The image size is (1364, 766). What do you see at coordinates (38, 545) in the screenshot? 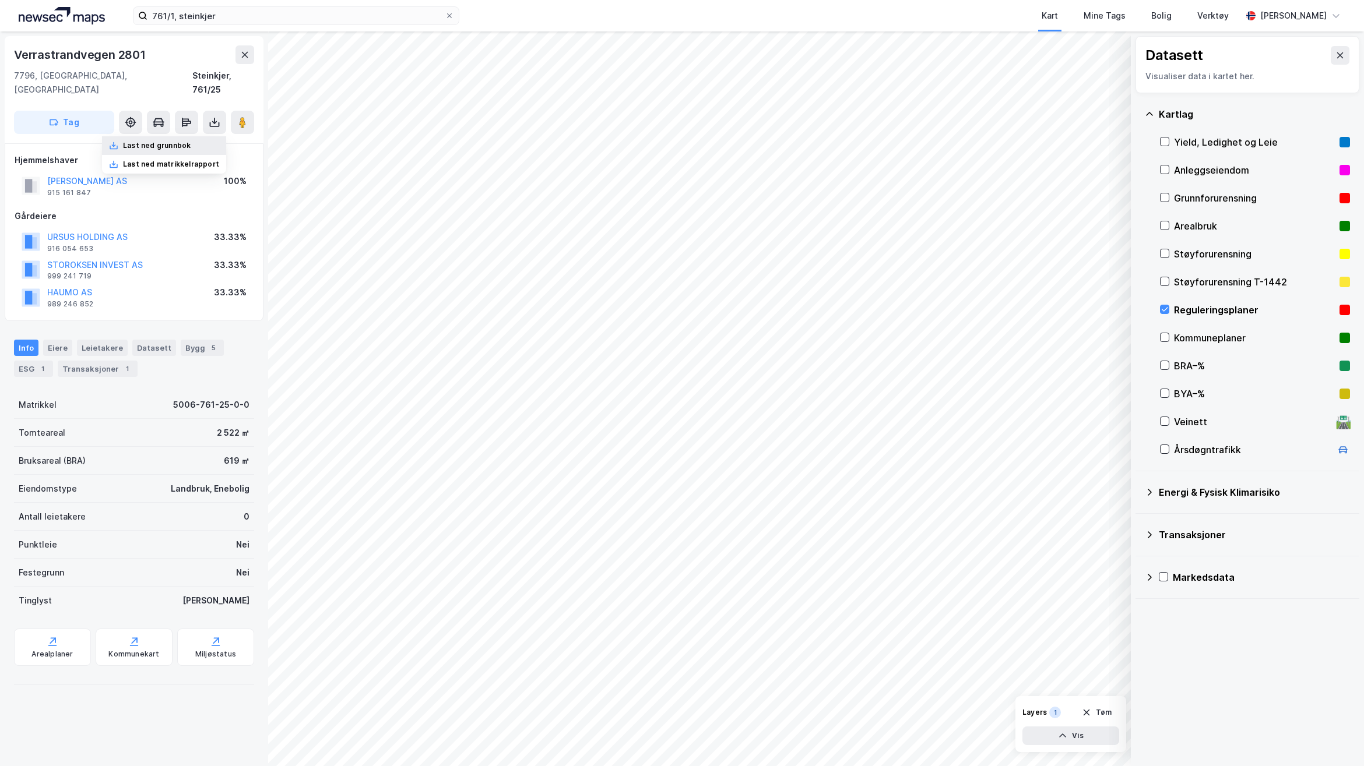
I see `div: Punktleie` at bounding box center [38, 545].